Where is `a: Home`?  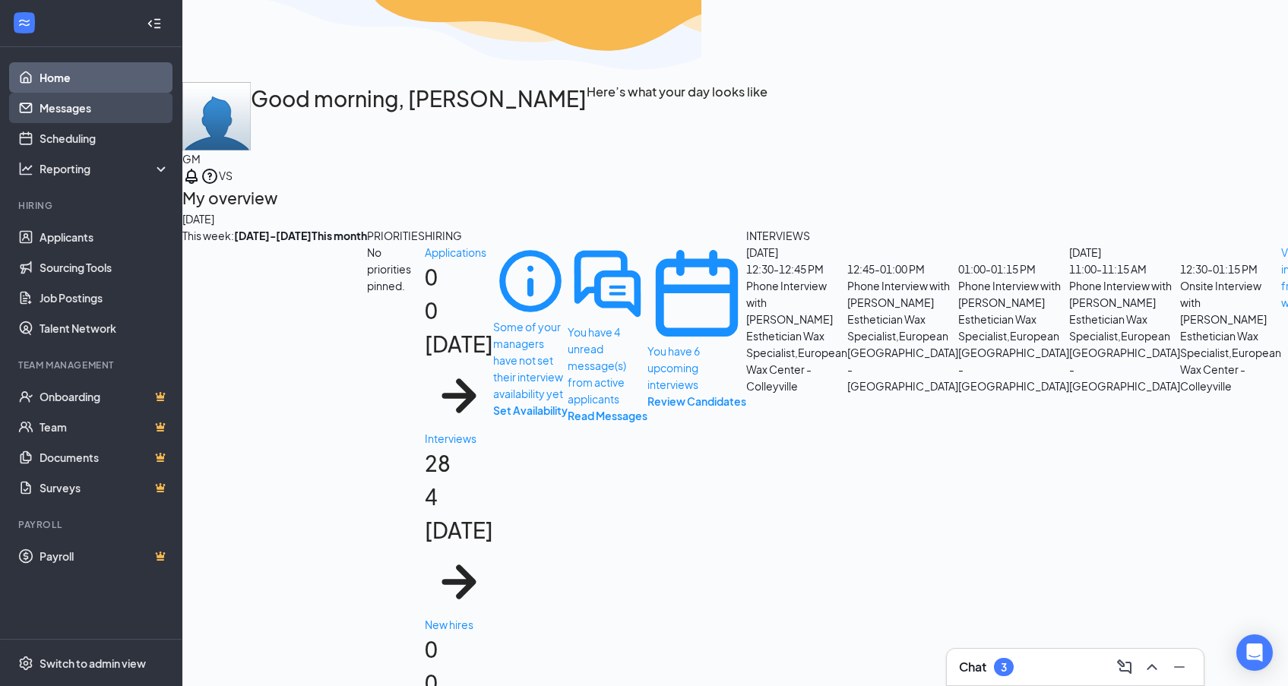 a: Home is located at coordinates (104, 77).